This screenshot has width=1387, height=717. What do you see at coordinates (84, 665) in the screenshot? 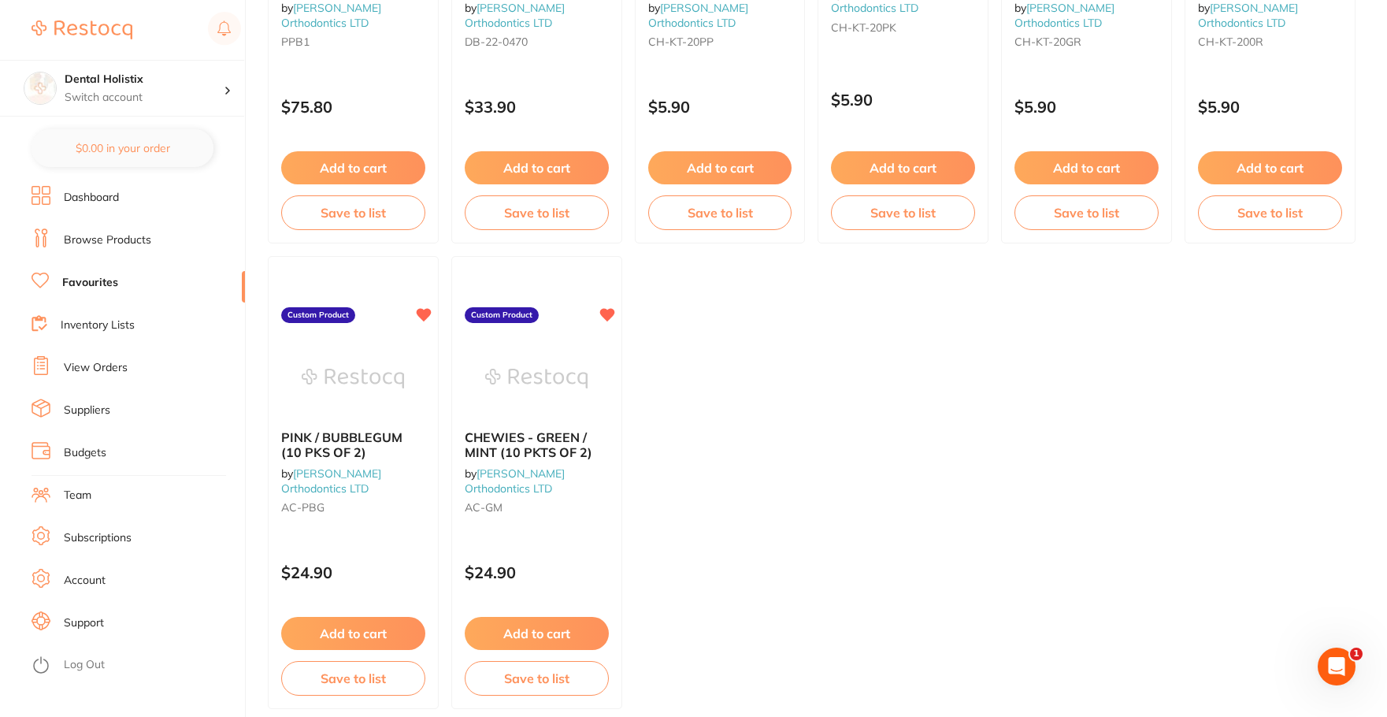
I see `a: Log Out` at bounding box center [84, 665].